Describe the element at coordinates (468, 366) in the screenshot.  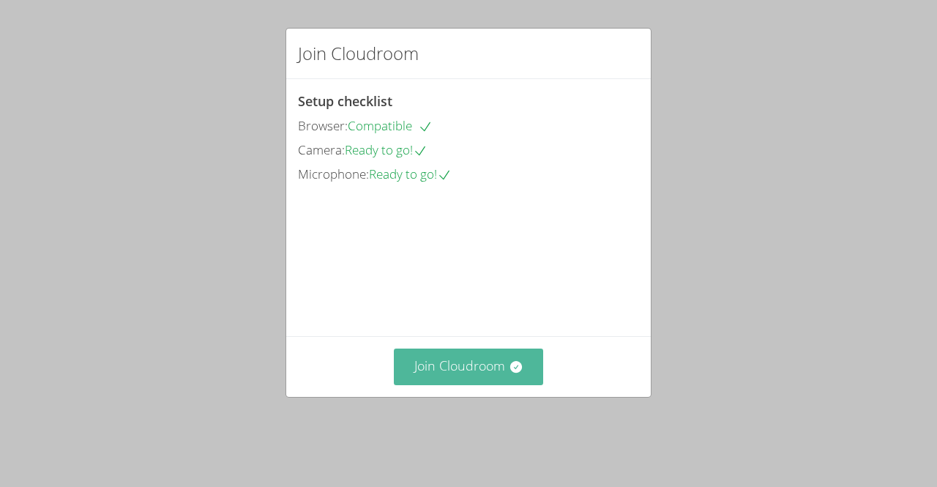
I see `button: Join Cloudroom` at that location.